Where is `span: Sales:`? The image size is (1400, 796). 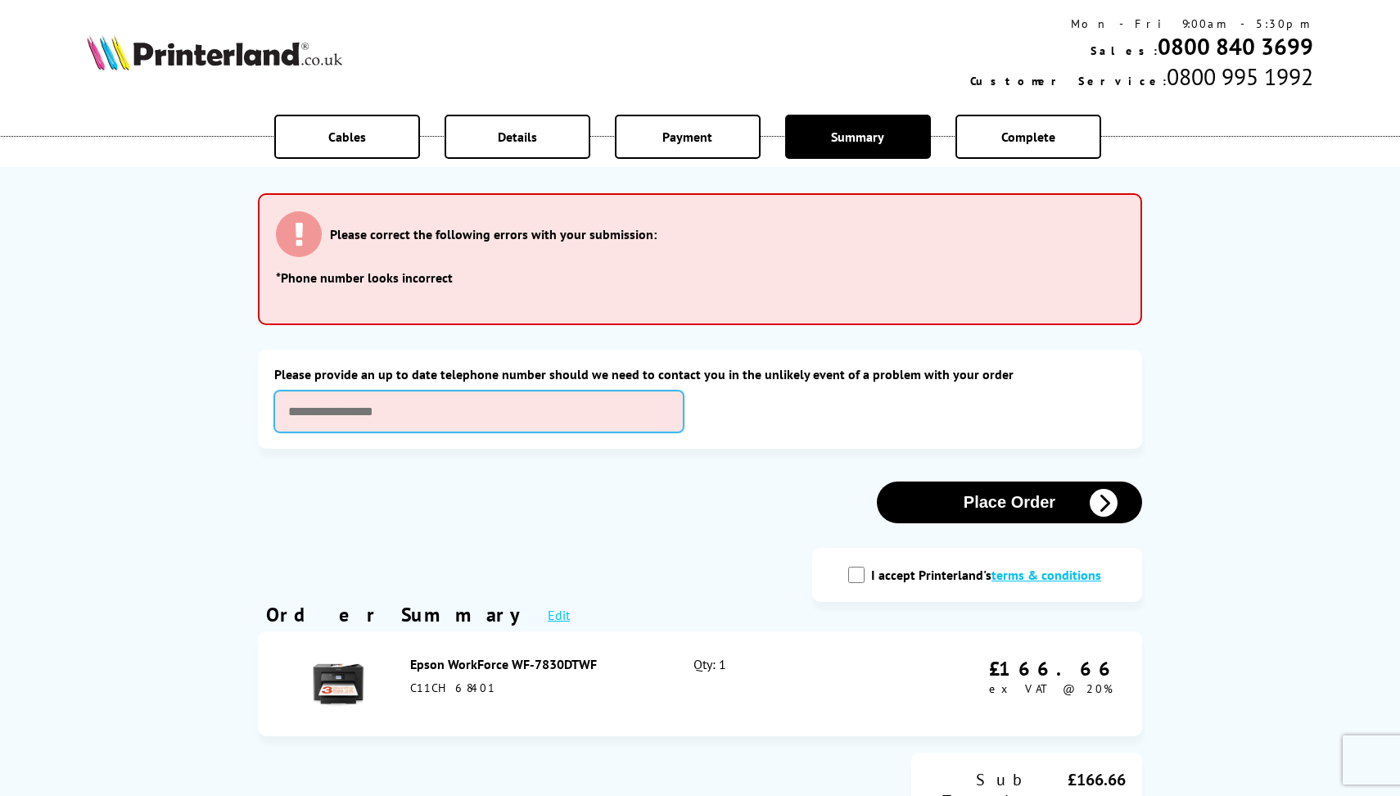
span: Sales: is located at coordinates (1124, 51).